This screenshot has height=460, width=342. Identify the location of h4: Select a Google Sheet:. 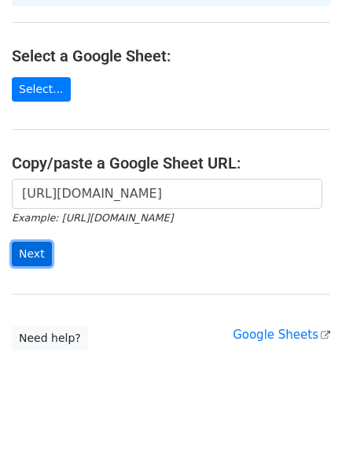
(171, 56).